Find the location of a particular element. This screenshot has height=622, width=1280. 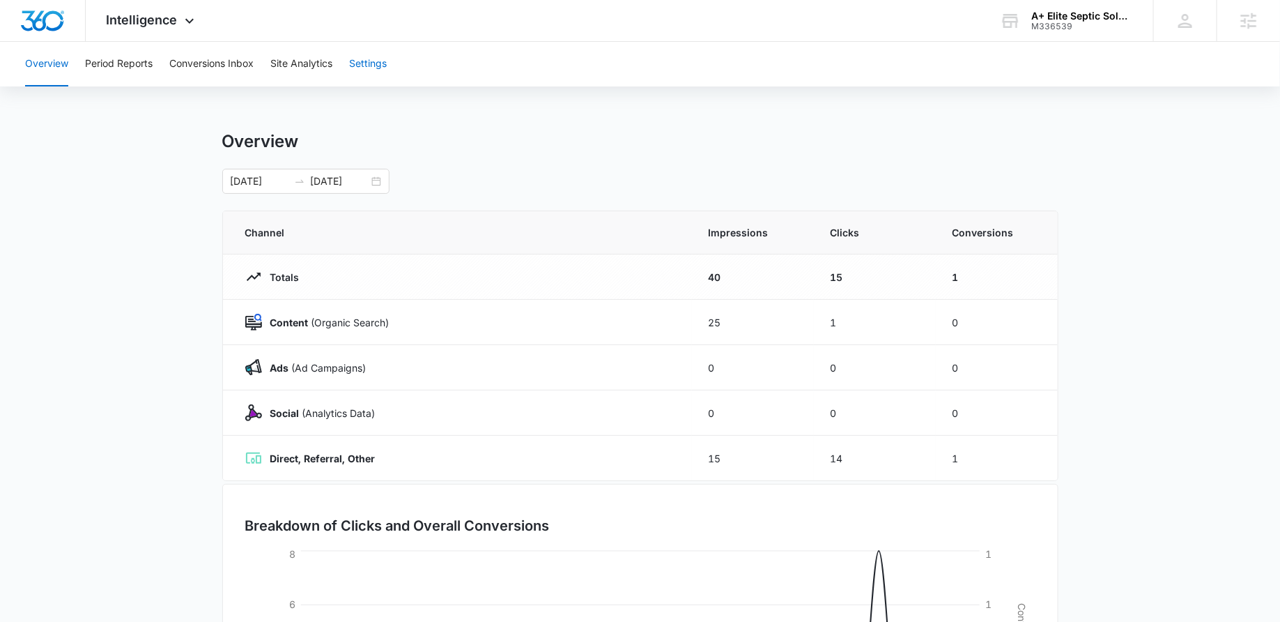

img: Content is located at coordinates (254, 322).